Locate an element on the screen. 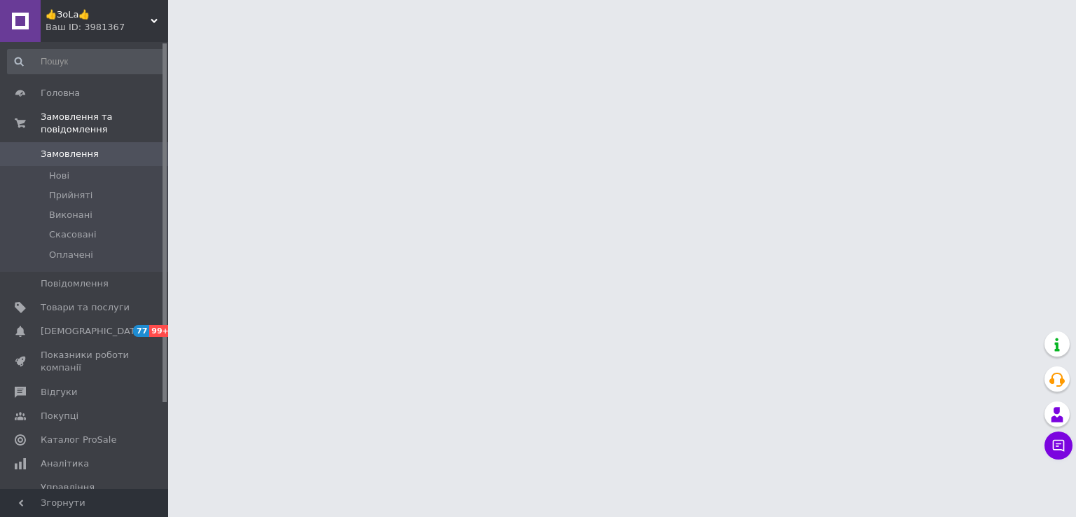  span: Товари та послуги is located at coordinates (85, 308).